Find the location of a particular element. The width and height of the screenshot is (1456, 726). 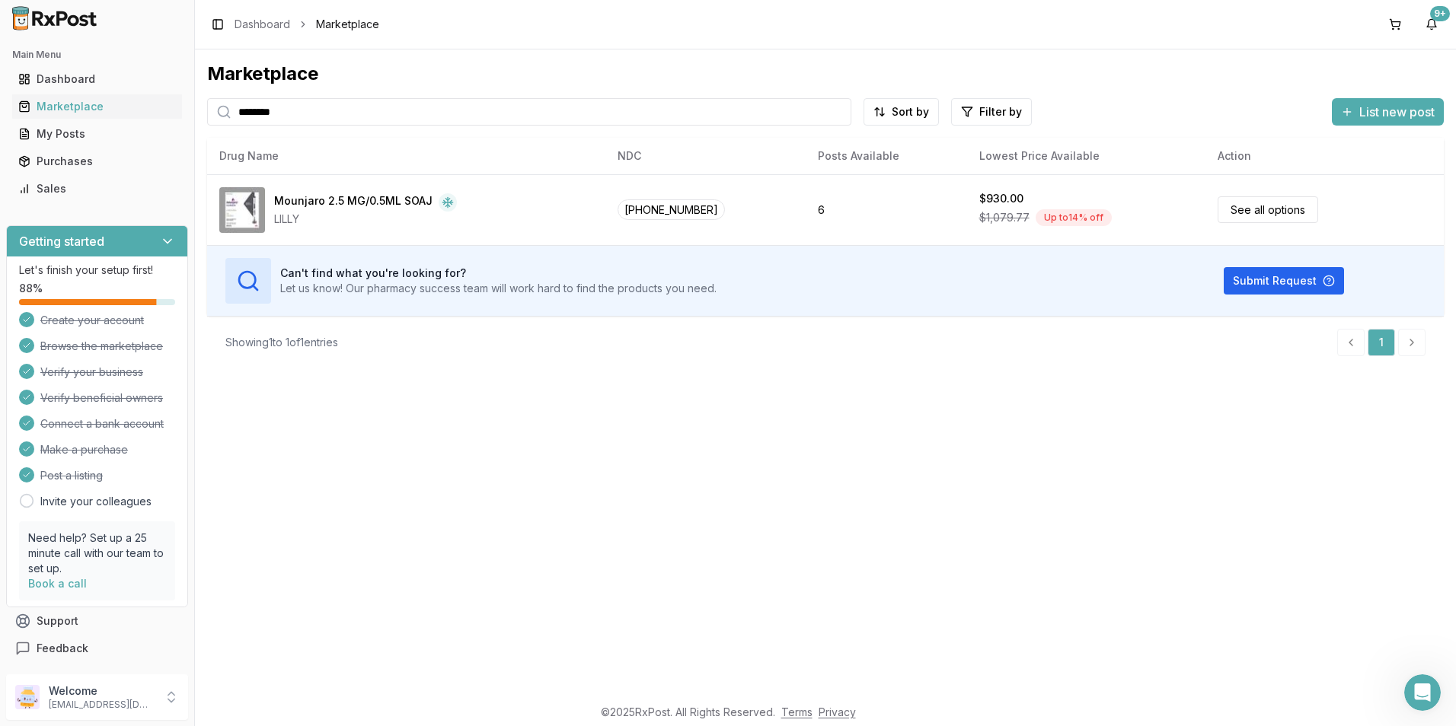

a: Purchases is located at coordinates (97, 161).